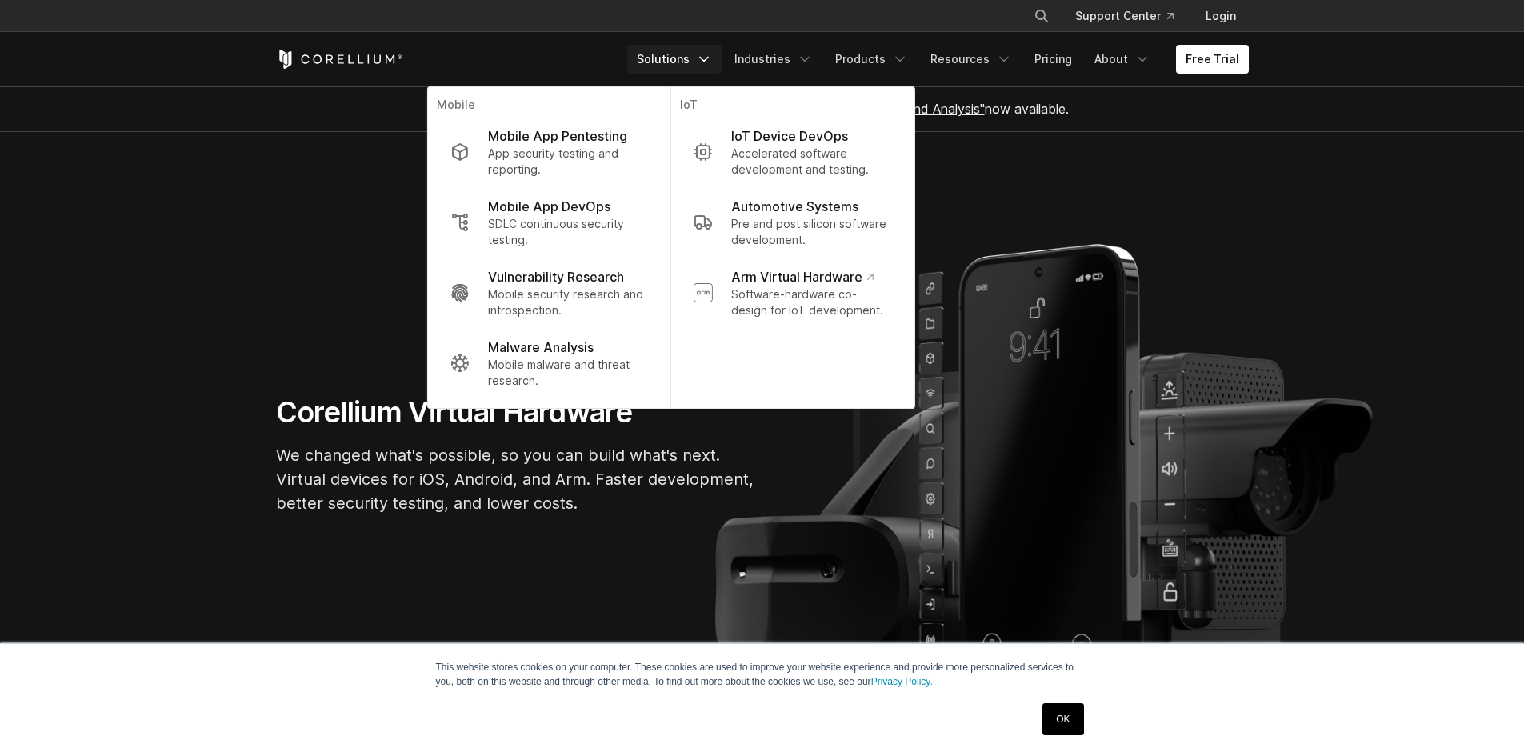 The width and height of the screenshot is (1524, 756). What do you see at coordinates (790, 136) in the screenshot?
I see `p: IoT Device DevOps` at bounding box center [790, 136].